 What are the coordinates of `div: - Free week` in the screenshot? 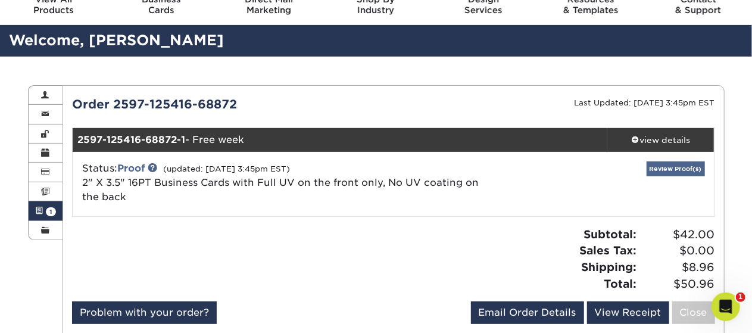 It's located at (340, 140).